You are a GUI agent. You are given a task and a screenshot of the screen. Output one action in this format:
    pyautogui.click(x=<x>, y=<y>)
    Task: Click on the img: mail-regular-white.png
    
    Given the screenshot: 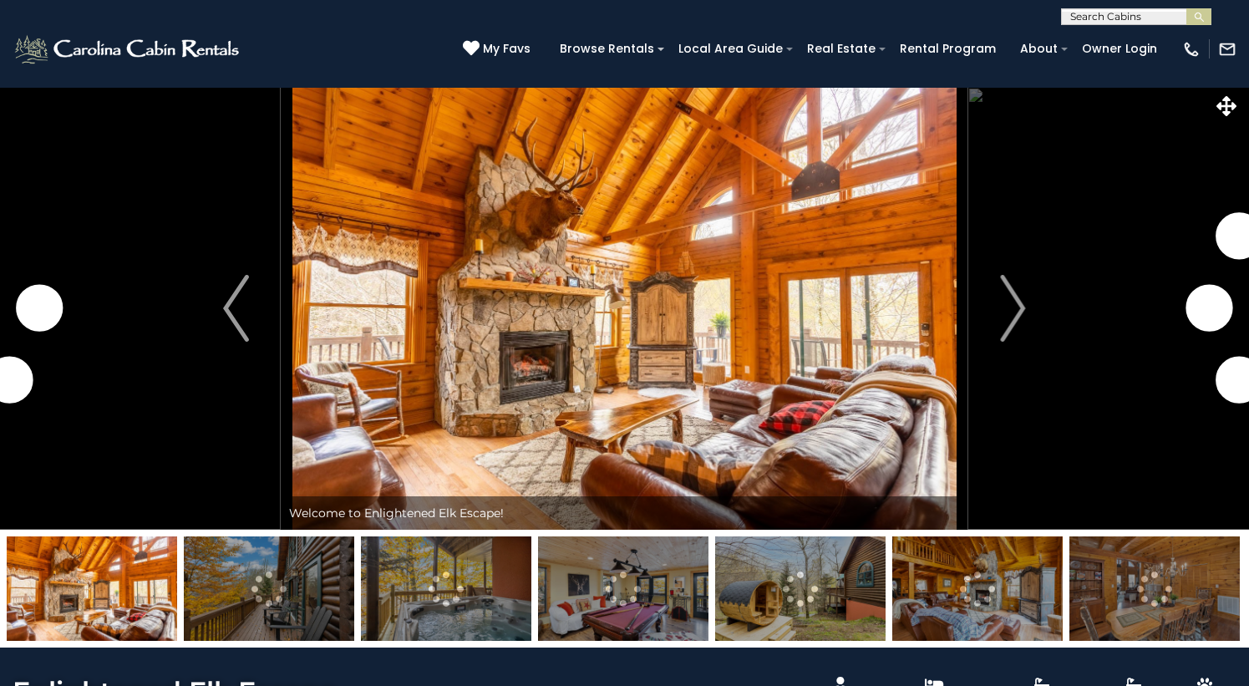 What is the action you would take?
    pyautogui.click(x=1227, y=49)
    